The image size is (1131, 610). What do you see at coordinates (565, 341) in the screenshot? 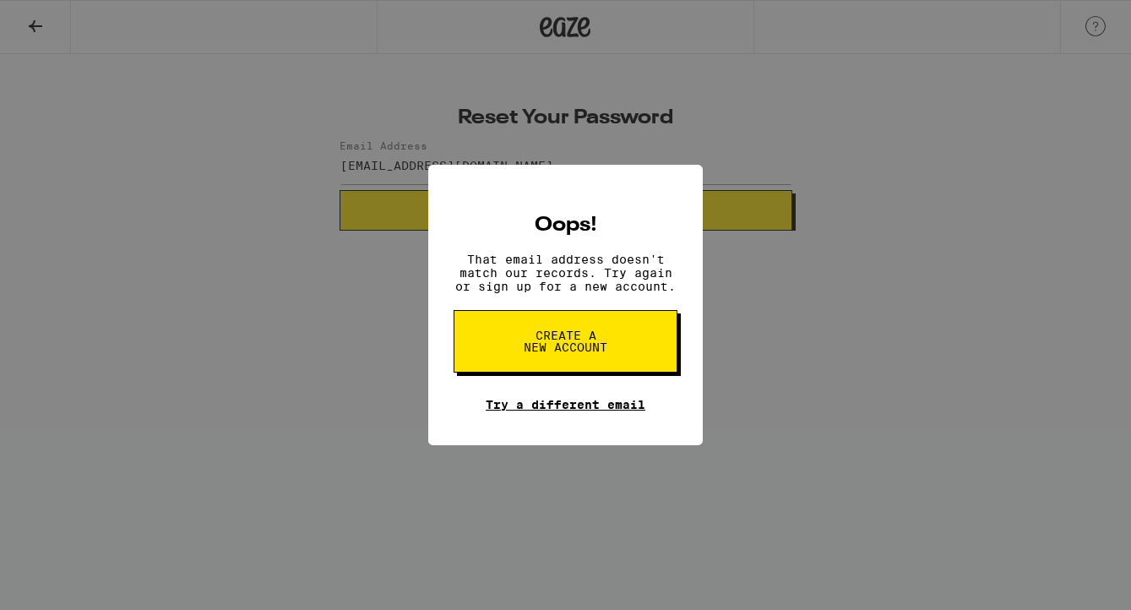
I see `span: Create a new account` at bounding box center [565, 341].